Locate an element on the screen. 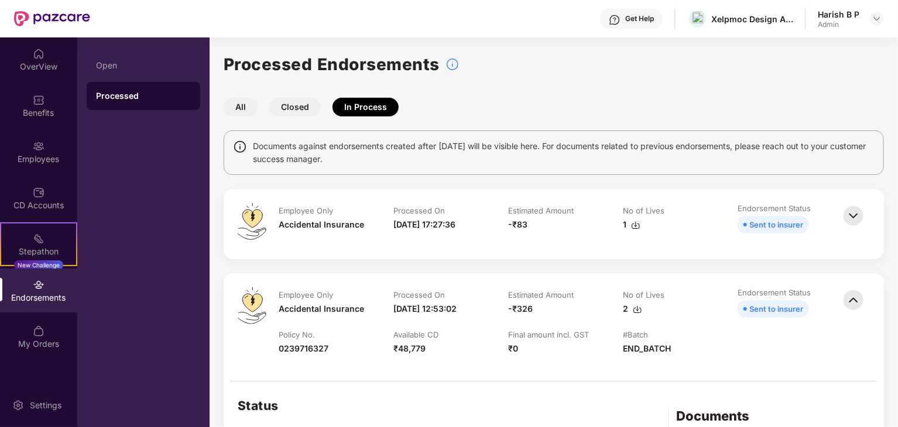 This screenshot has width=898, height=427. img: xelp-logo.jpg is located at coordinates (698, 19).